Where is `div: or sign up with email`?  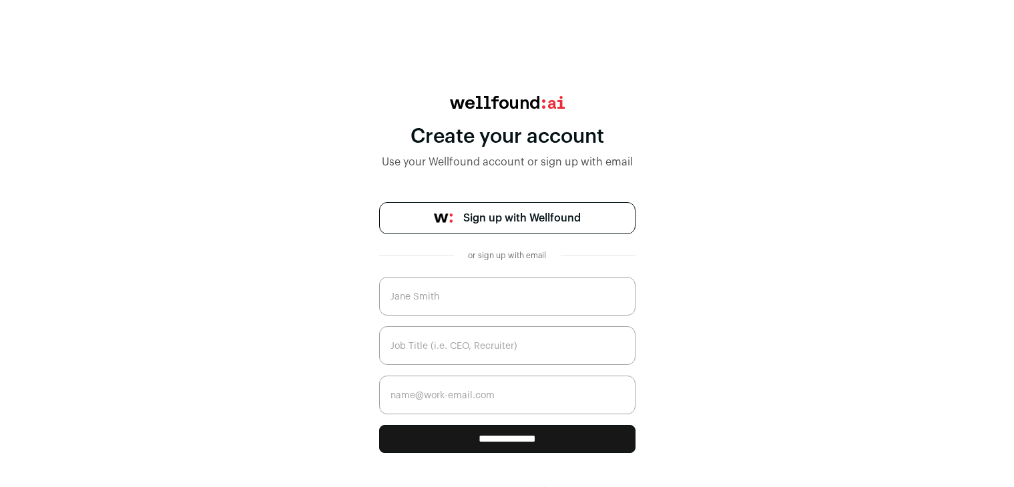 div: or sign up with email is located at coordinates (507, 256).